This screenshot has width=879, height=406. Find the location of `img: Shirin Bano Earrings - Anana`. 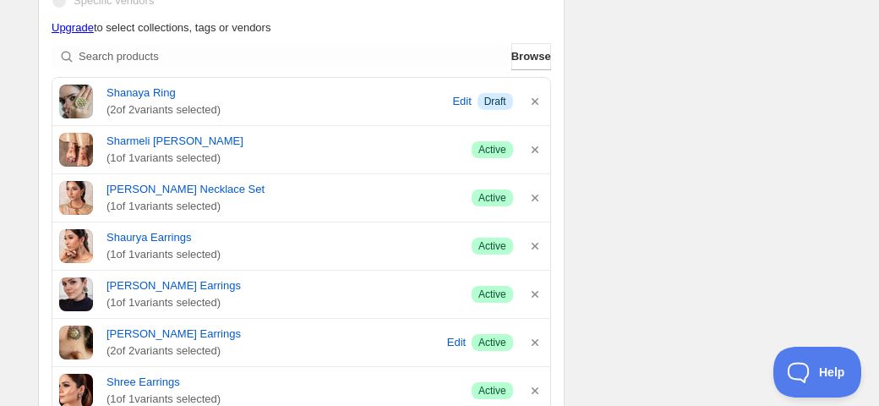

img: Shirin Bano Earrings - Anana is located at coordinates (76, 294).